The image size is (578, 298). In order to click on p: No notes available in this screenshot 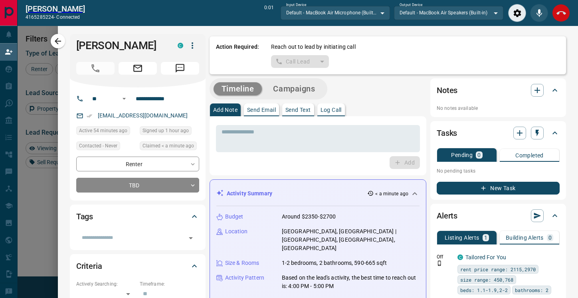, I will do `click(499, 108)`.